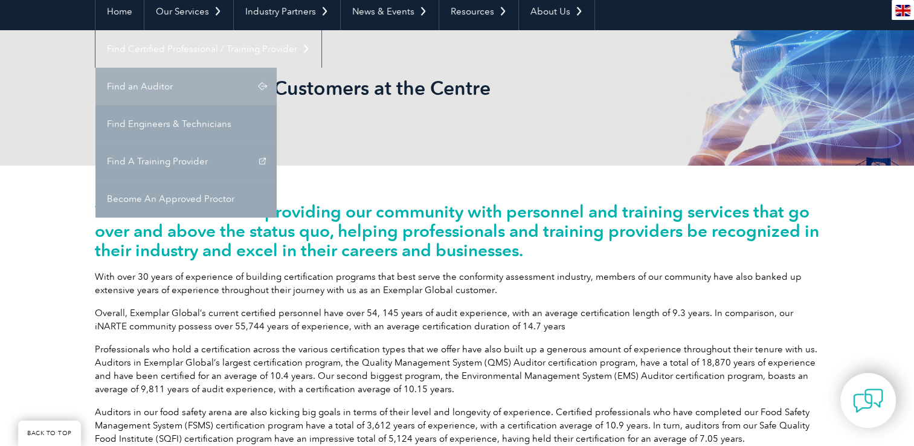  I want to click on h2: We are committed to providing our community with personnel and training services that go over and..., so click(458, 231).